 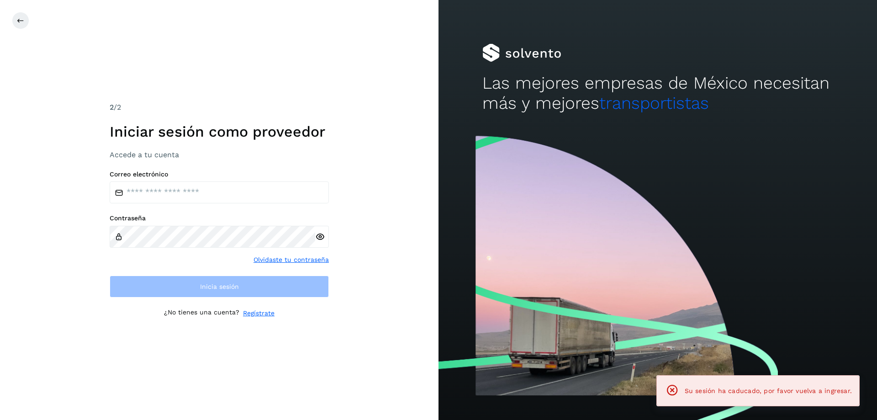 What do you see at coordinates (219, 218) in the screenshot?
I see `label: Contraseña` at bounding box center [219, 218].